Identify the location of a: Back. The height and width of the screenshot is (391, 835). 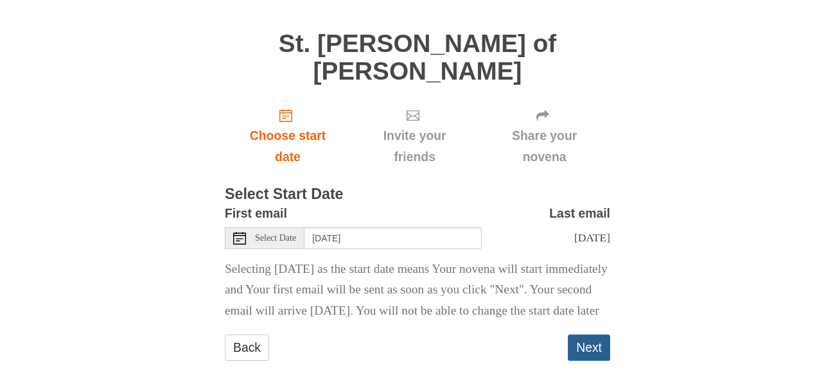
(247, 348).